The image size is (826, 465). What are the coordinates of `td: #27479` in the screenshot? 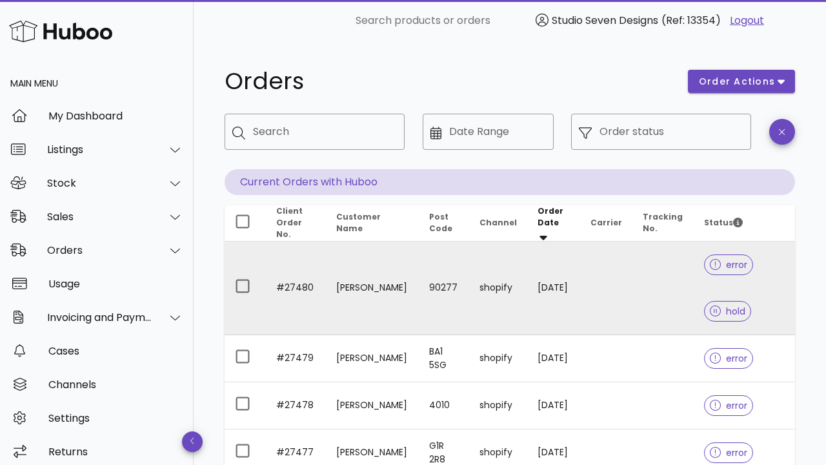 It's located at (296, 358).